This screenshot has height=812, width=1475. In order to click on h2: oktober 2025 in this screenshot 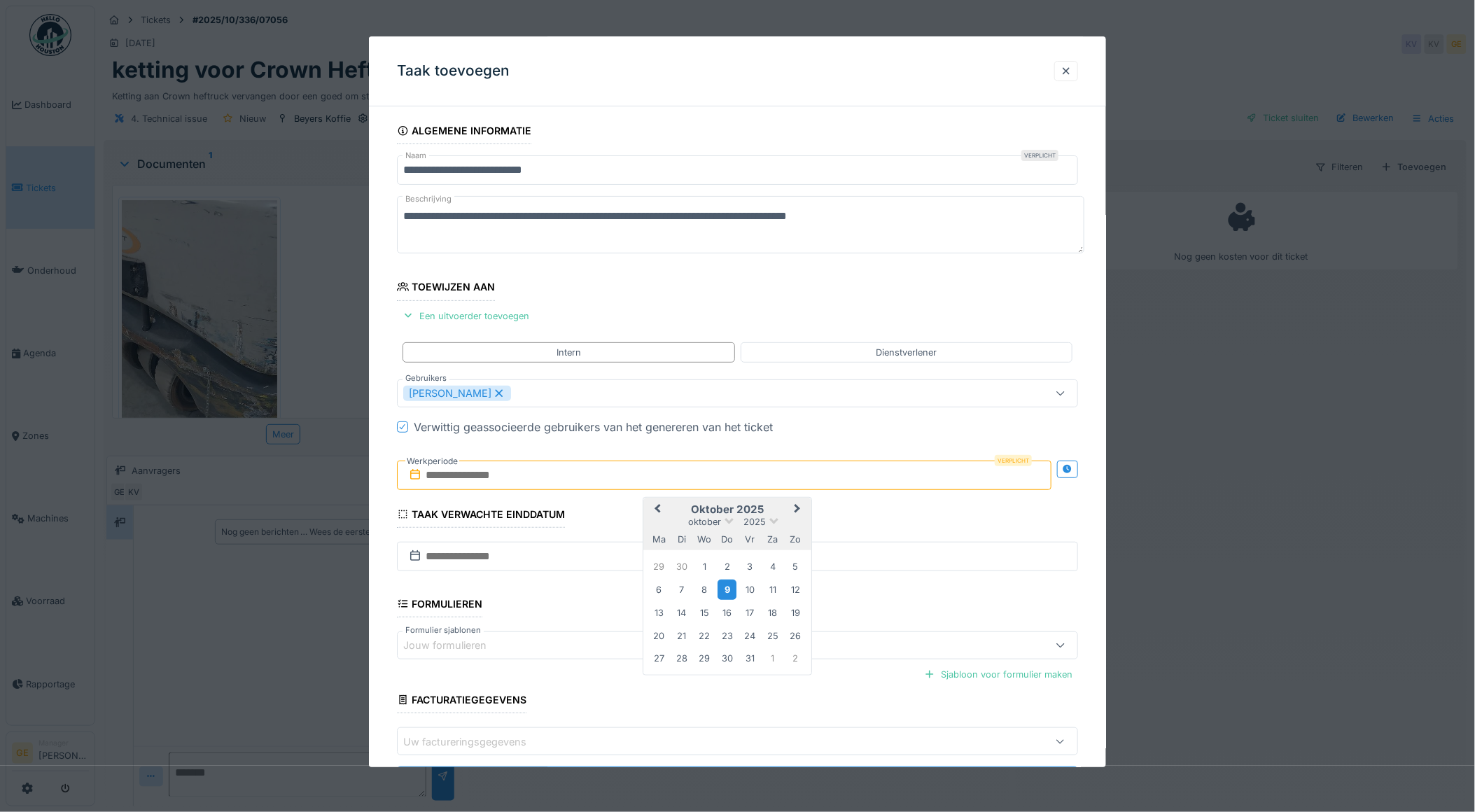, I will do `click(728, 510)`.